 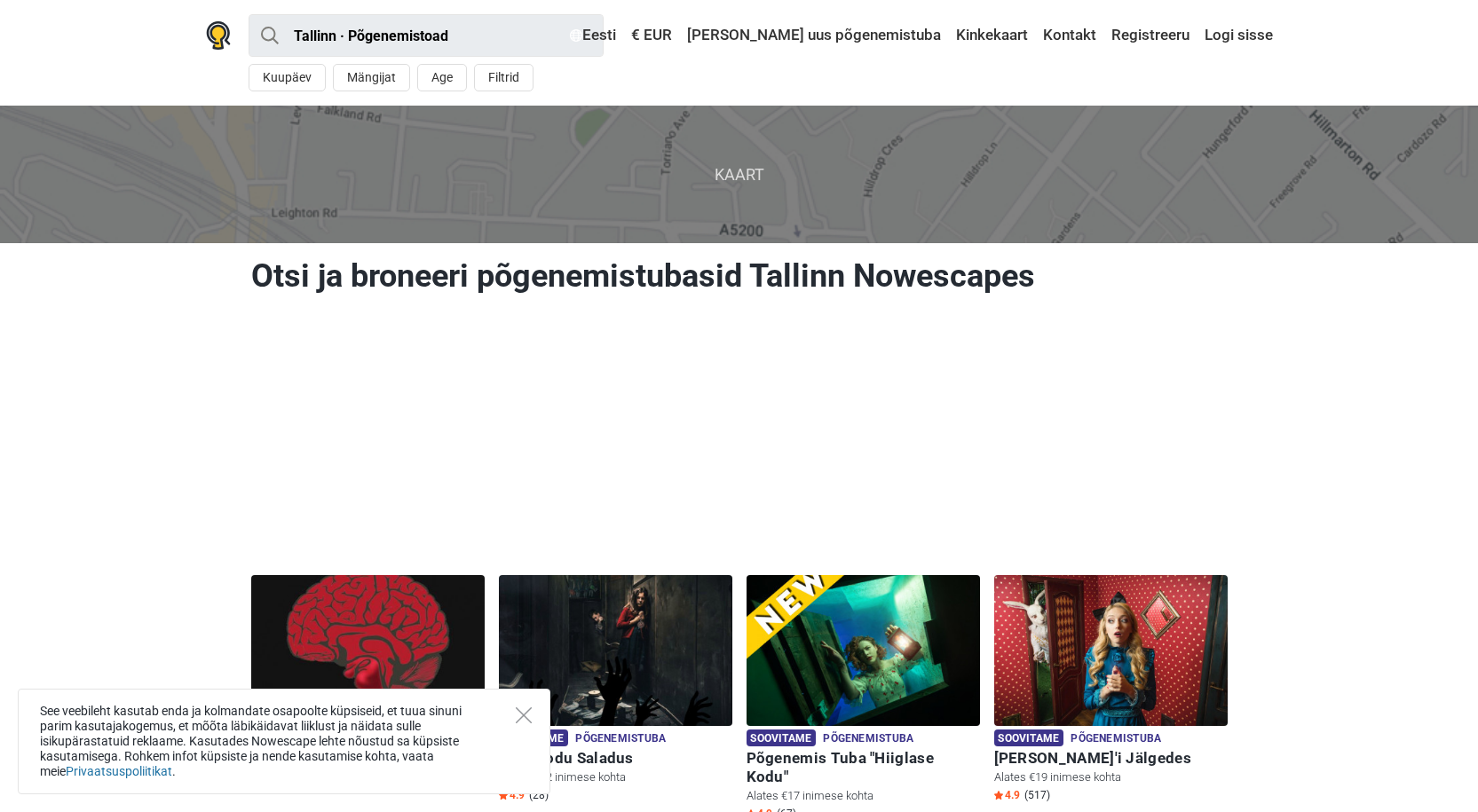 What do you see at coordinates (577, 36) in the screenshot?
I see `img: Eesti` at bounding box center [577, 36].